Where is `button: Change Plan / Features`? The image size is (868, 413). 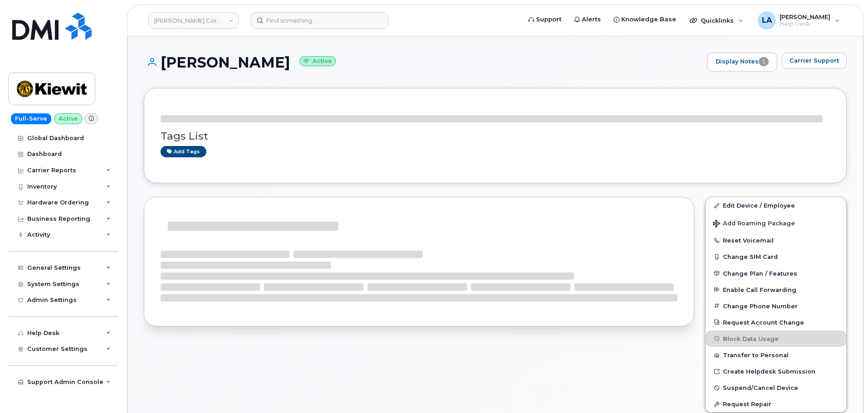 button: Change Plan / Features is located at coordinates (776, 274).